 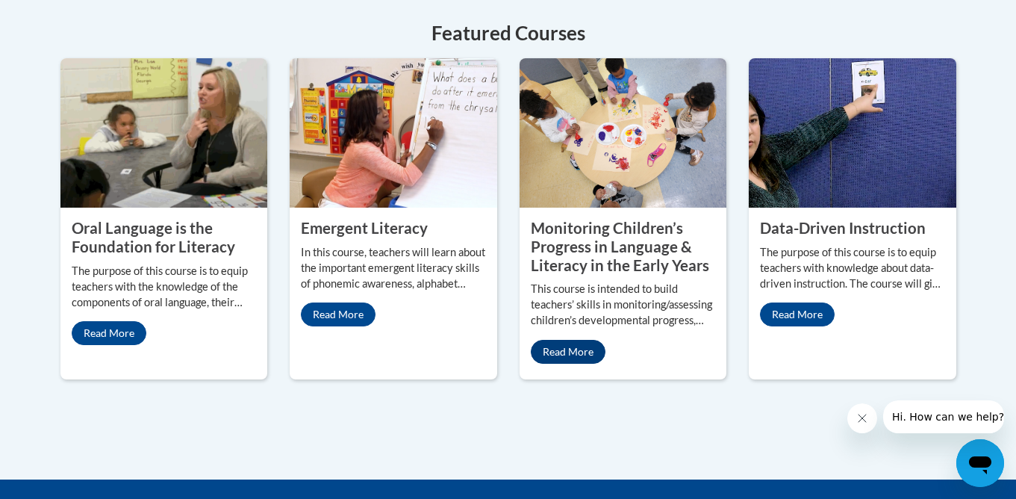 What do you see at coordinates (364, 228) in the screenshot?
I see `property: Emergent Literacy` at bounding box center [364, 228].